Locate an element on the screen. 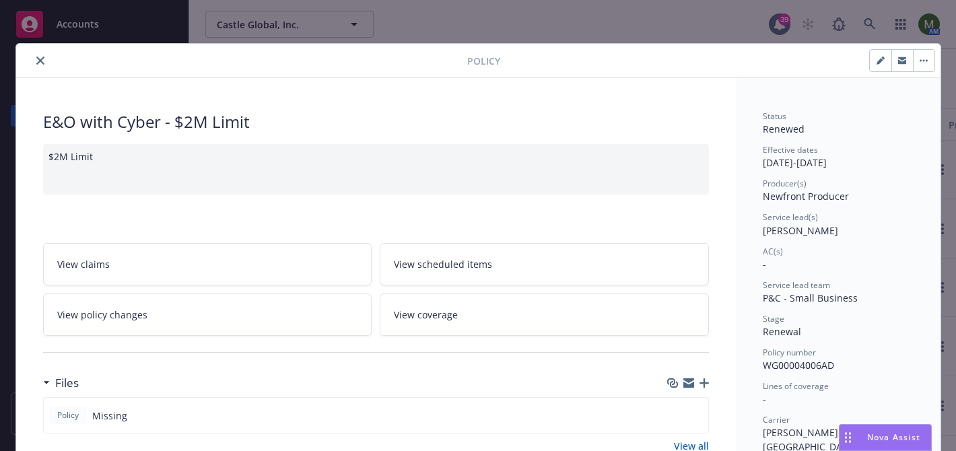 Image resolution: width=956 pixels, height=451 pixels. span: Newfront Producer is located at coordinates (806, 196).